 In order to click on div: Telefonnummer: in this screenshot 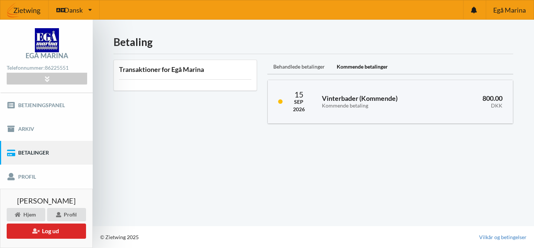, I will do `click(47, 68)`.